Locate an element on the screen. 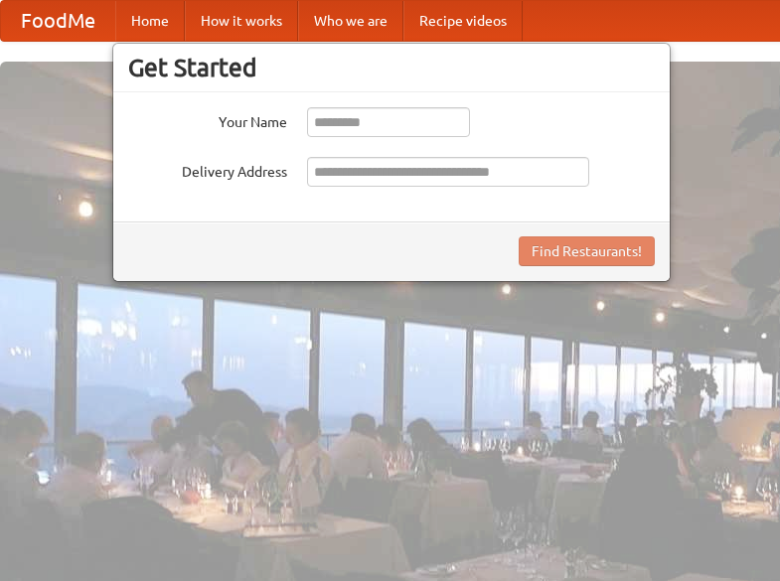  button: Find Restaurants! is located at coordinates (586, 251).